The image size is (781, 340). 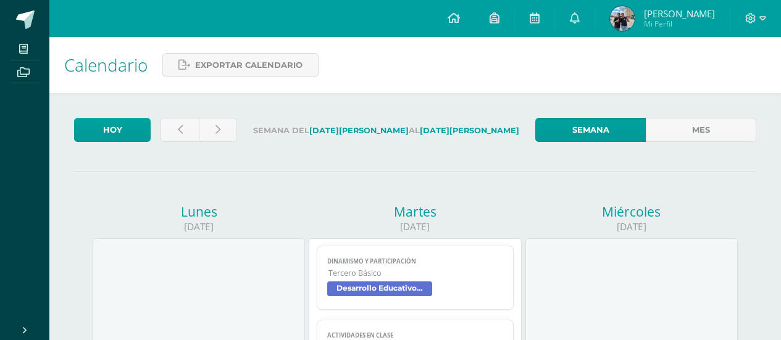 I want to click on a: Semana, so click(x=591, y=130).